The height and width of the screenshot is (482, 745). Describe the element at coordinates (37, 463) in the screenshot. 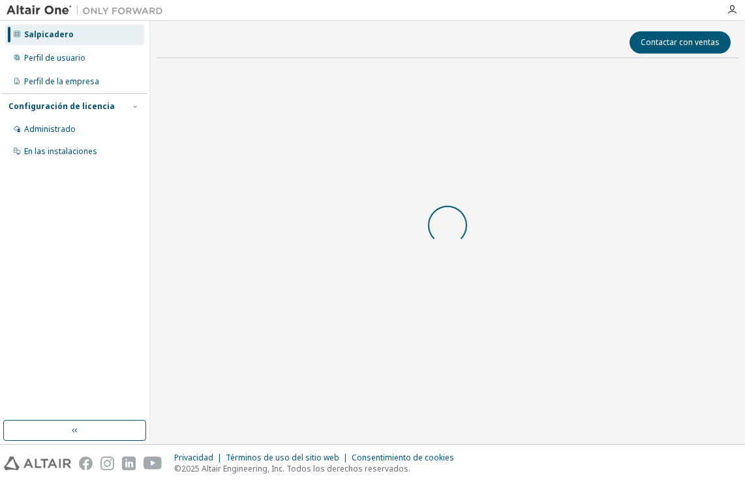

I see `img: altair_logo.svg` at that location.